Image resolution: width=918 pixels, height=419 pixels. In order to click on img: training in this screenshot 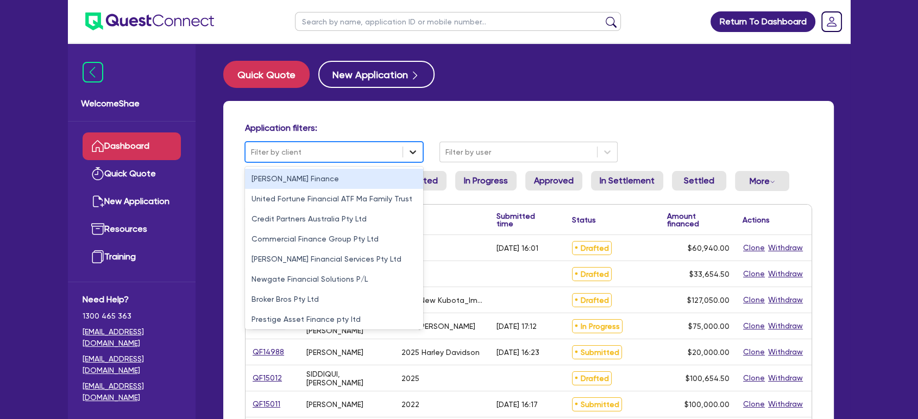, I will do `click(98, 257)`.